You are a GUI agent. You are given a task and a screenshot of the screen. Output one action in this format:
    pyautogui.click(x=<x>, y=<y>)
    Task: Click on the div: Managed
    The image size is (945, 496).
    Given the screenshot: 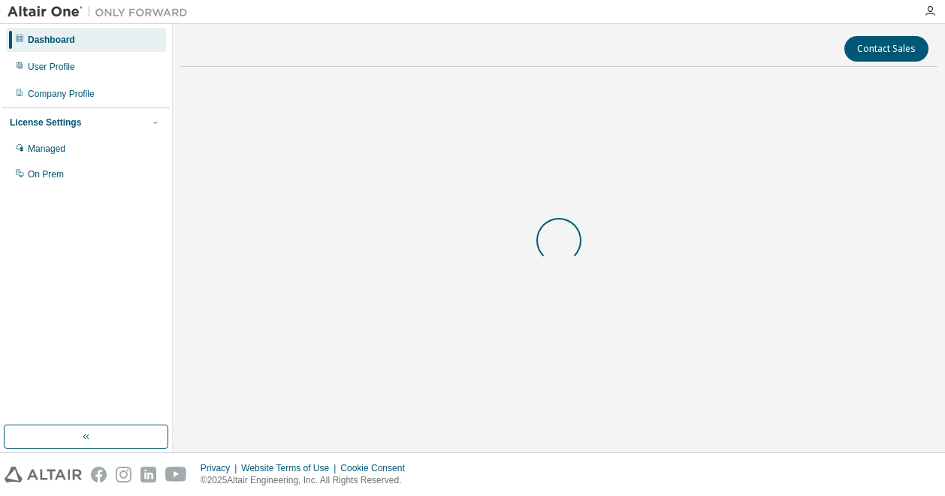 What is the action you would take?
    pyautogui.click(x=47, y=149)
    